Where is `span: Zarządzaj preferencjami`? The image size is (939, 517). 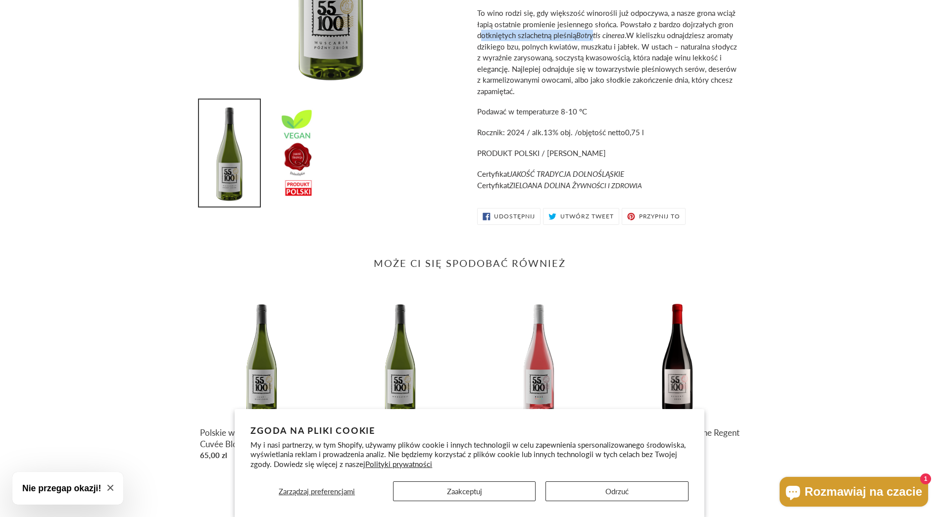 span: Zarządzaj preferencjami is located at coordinates (317, 491).